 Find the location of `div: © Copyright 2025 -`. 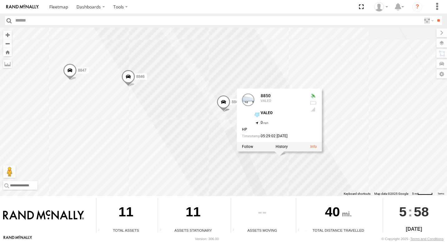

div: © Copyright 2025 - is located at coordinates (412, 239).